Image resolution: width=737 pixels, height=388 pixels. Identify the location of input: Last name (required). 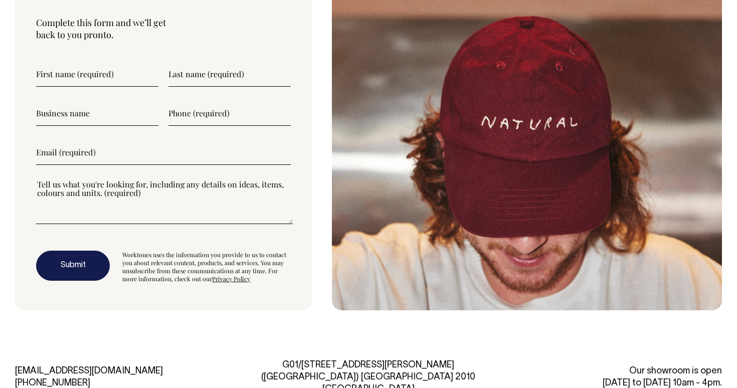
(230, 74).